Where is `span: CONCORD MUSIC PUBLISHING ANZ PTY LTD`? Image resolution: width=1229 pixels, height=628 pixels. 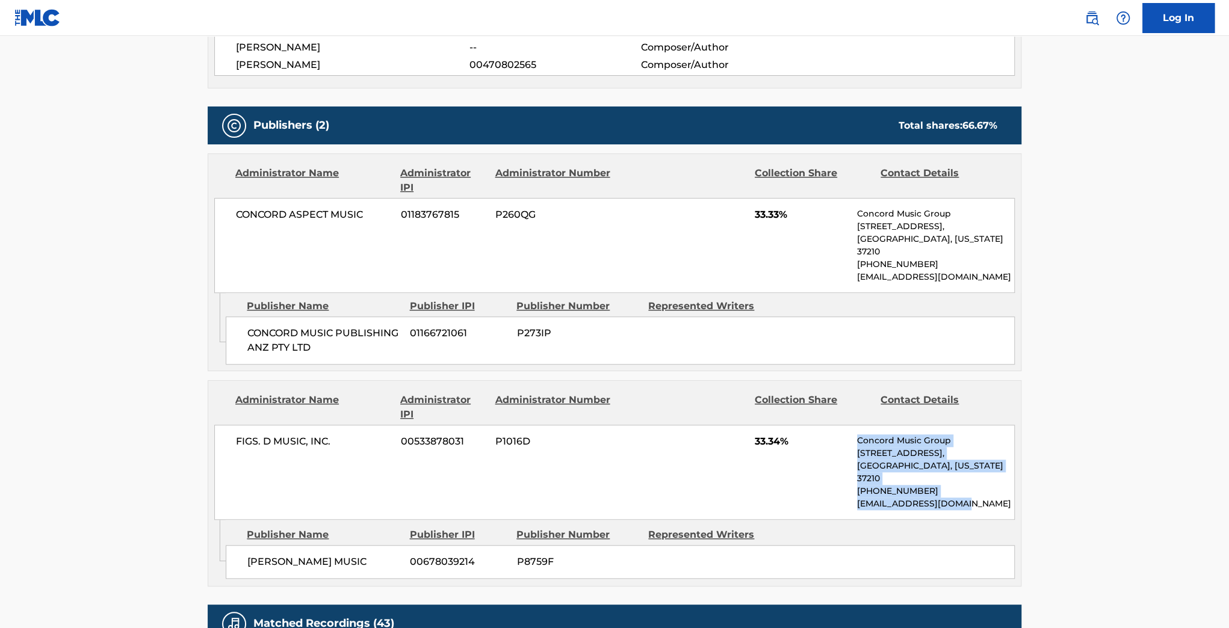
span: CONCORD MUSIC PUBLISHING ANZ PTY LTD is located at coordinates (324, 341).